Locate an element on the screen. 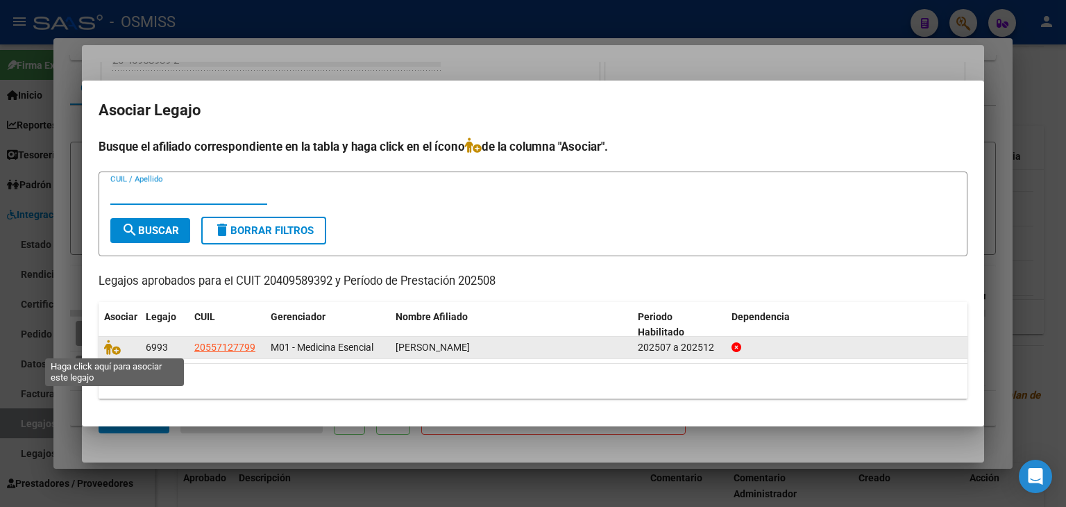  datatable-header-cell: Gerenciador is located at coordinates (328, 325).